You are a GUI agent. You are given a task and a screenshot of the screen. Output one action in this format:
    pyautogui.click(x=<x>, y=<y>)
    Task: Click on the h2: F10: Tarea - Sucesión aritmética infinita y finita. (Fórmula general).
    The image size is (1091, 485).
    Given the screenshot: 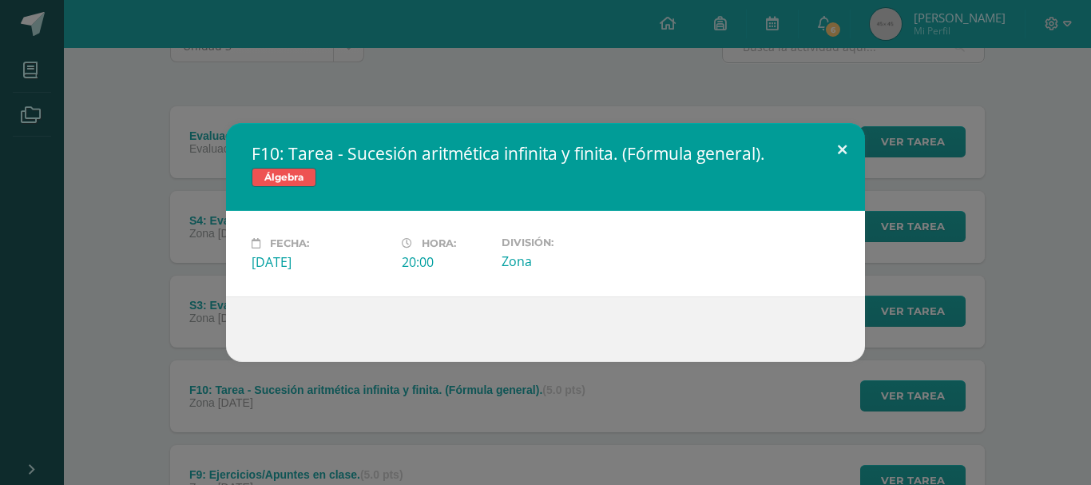 What is the action you would take?
    pyautogui.click(x=546, y=153)
    